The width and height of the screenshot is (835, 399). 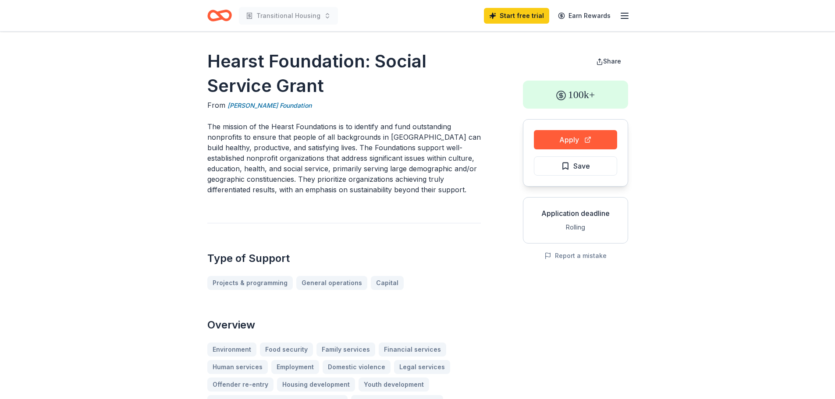 What do you see at coordinates (288, 16) in the screenshot?
I see `button: Transitional Housing` at bounding box center [288, 16].